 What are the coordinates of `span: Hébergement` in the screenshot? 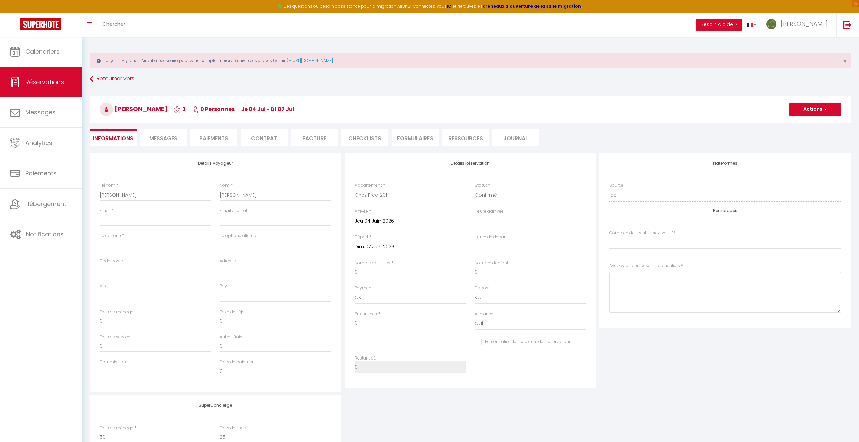 It's located at (46, 204).